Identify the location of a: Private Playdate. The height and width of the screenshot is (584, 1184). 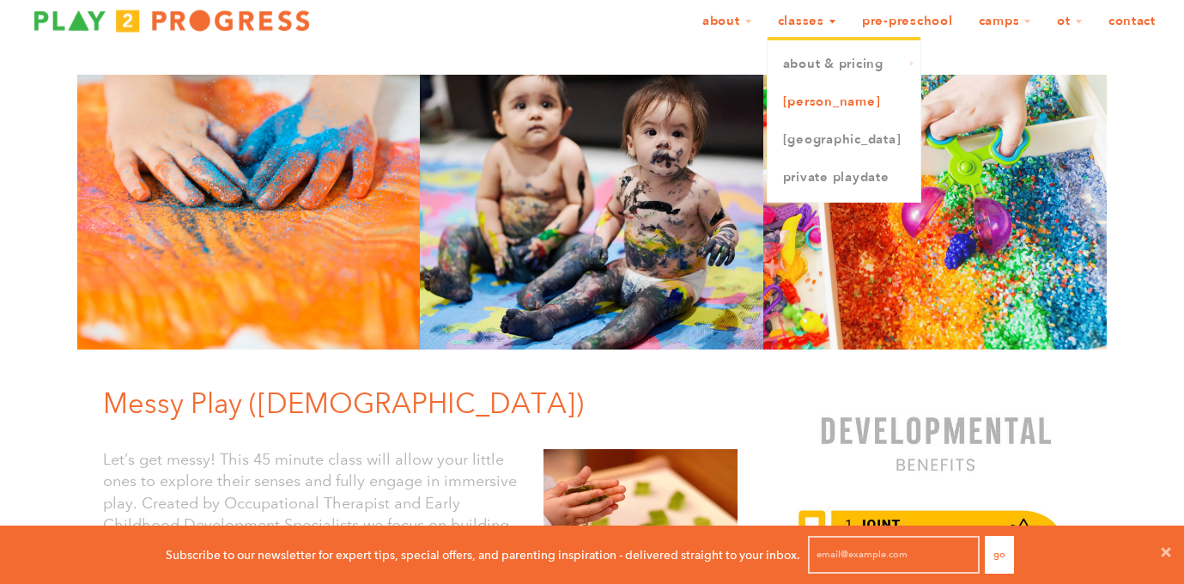
(844, 178).